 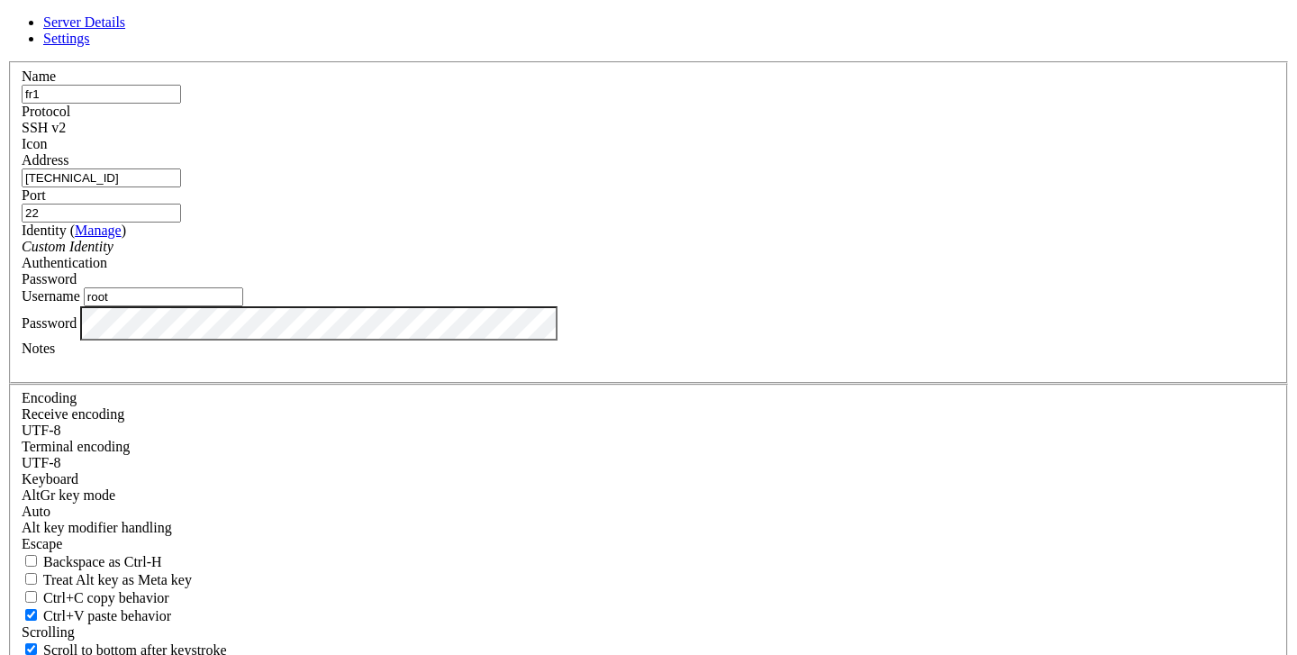 What do you see at coordinates (98, 230) in the screenshot?
I see `a: Manage` at bounding box center [98, 230].